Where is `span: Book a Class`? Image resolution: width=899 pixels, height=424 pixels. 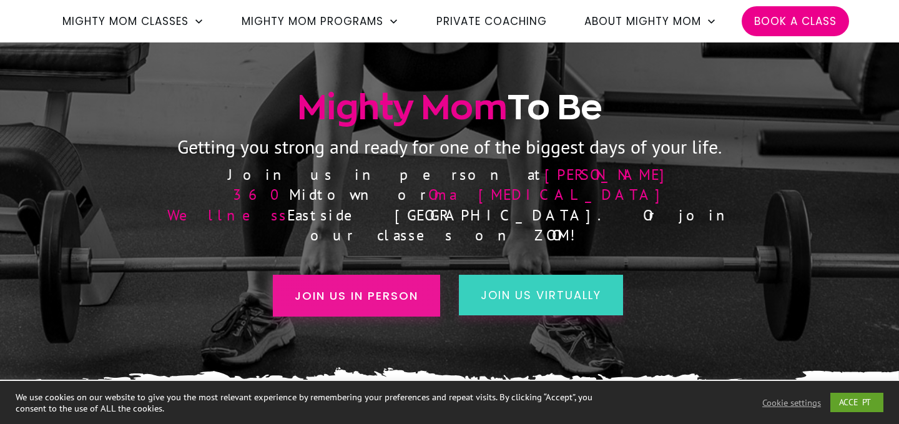 span: Book a Class is located at coordinates (795, 21).